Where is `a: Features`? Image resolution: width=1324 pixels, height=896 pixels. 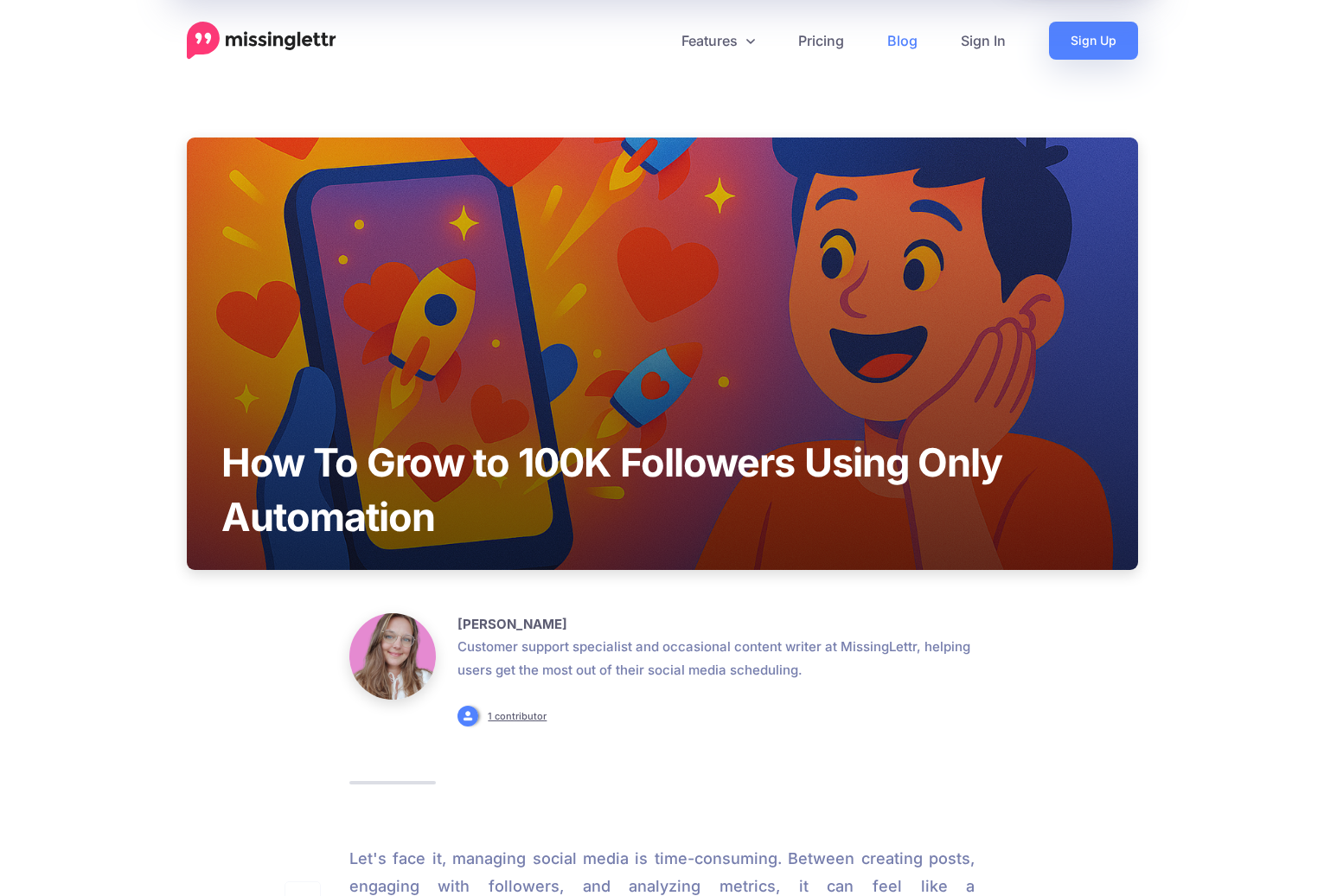 a: Features is located at coordinates (718, 41).